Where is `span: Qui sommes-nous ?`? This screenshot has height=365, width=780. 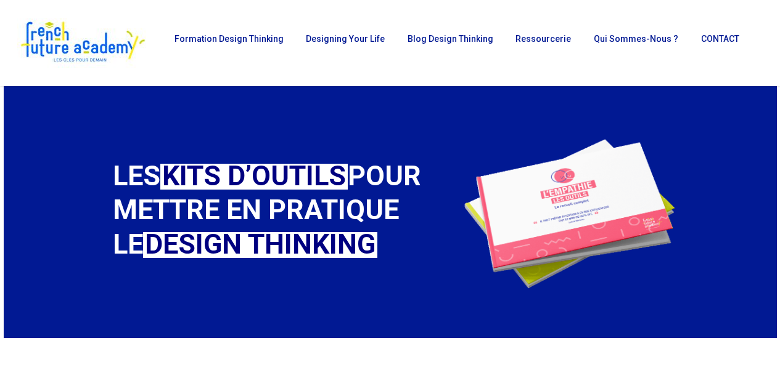 span: Qui sommes-nous ? is located at coordinates (635, 39).